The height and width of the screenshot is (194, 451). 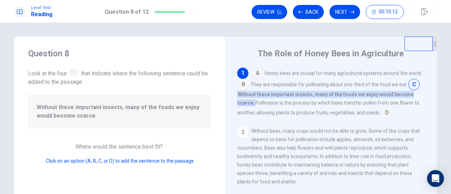 What do you see at coordinates (328, 156) in the screenshot?
I see `span: Without bees, many crops would not be able to grow. Some of the crops that depend on bees for pol...` at bounding box center [328, 156].